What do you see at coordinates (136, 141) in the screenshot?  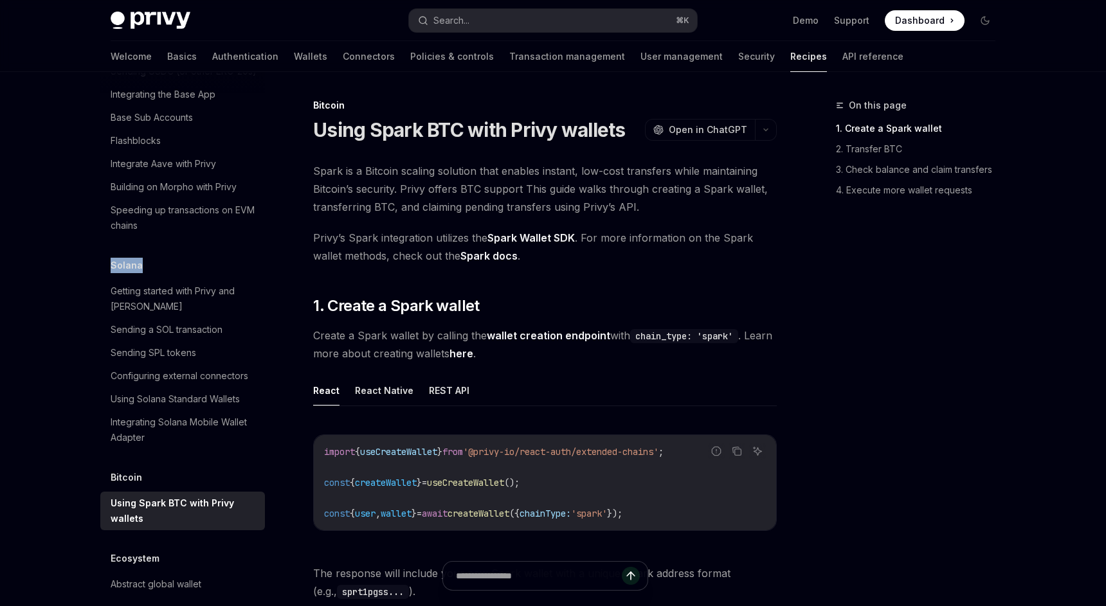 I see `div: Flashblocks` at bounding box center [136, 141].